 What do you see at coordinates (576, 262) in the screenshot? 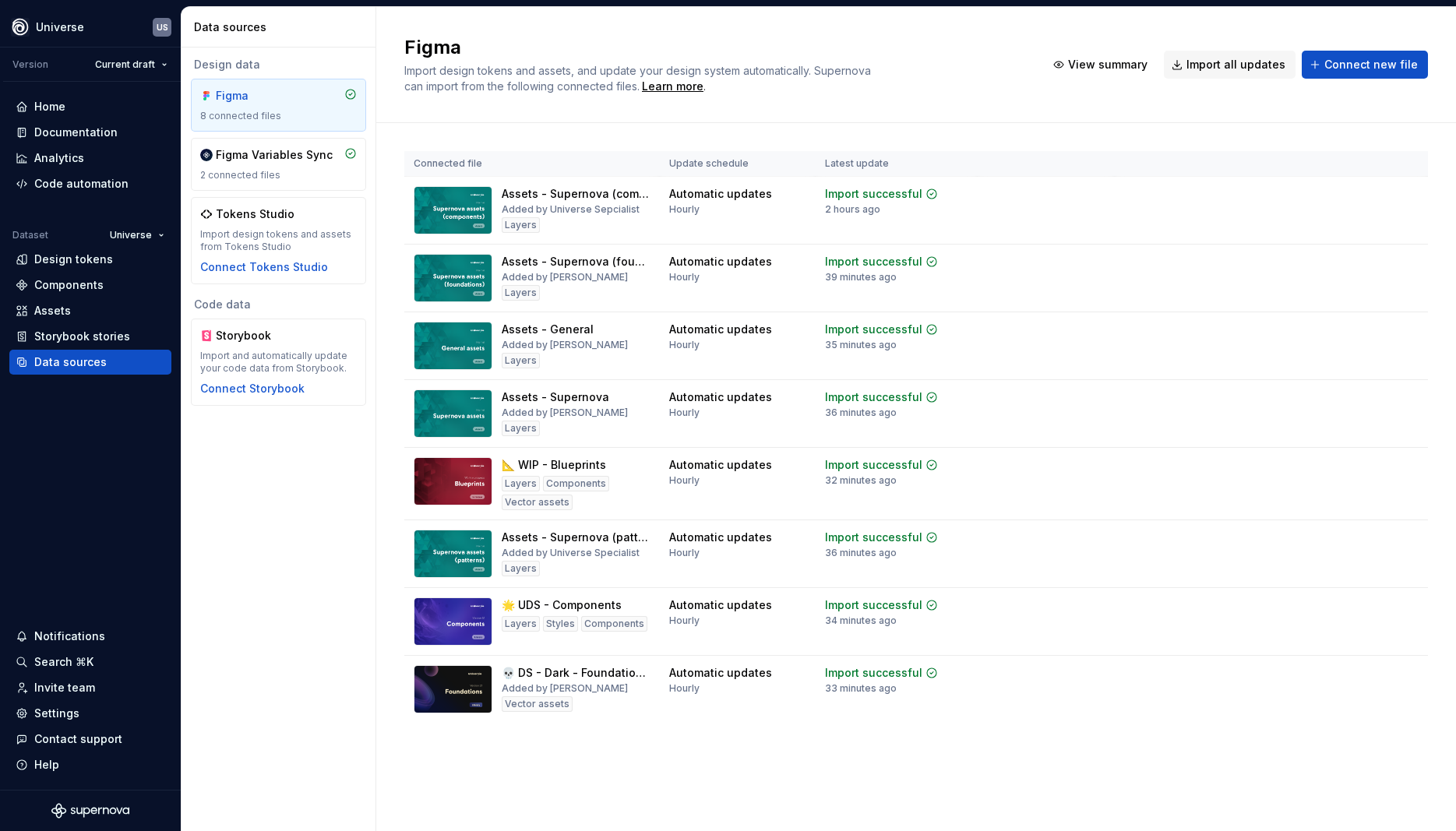
I see `div: Assets - Supernova (foundations)` at bounding box center [576, 262].